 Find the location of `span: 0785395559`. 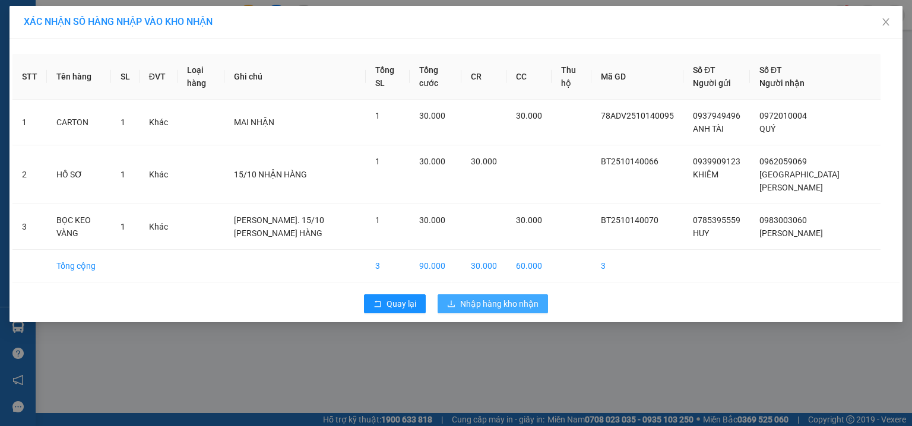

span: 0785395559 is located at coordinates (717, 220).